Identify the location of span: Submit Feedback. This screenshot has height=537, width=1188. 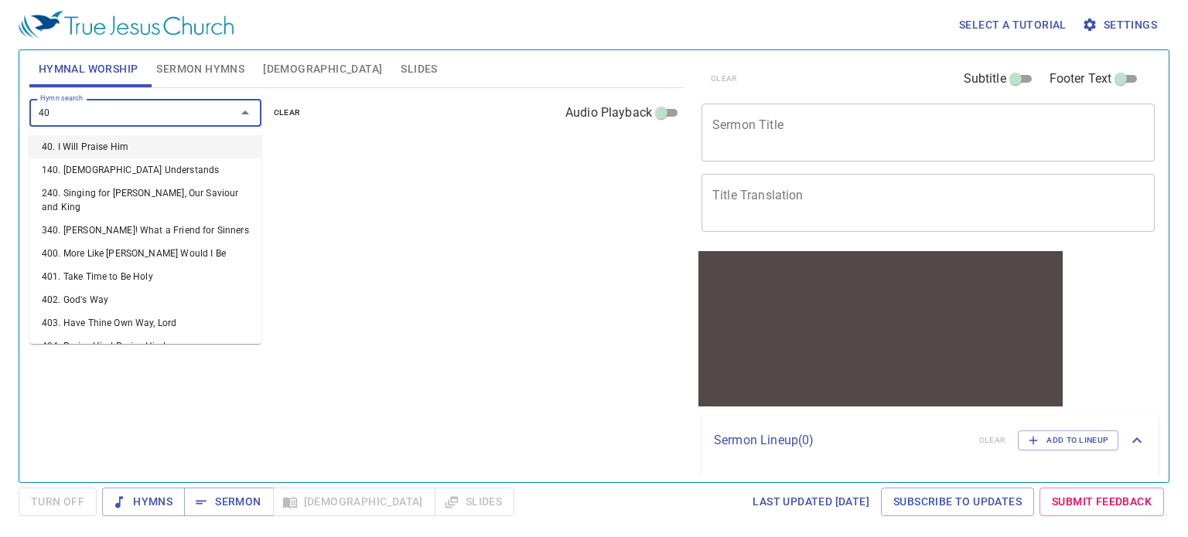
(1101, 502).